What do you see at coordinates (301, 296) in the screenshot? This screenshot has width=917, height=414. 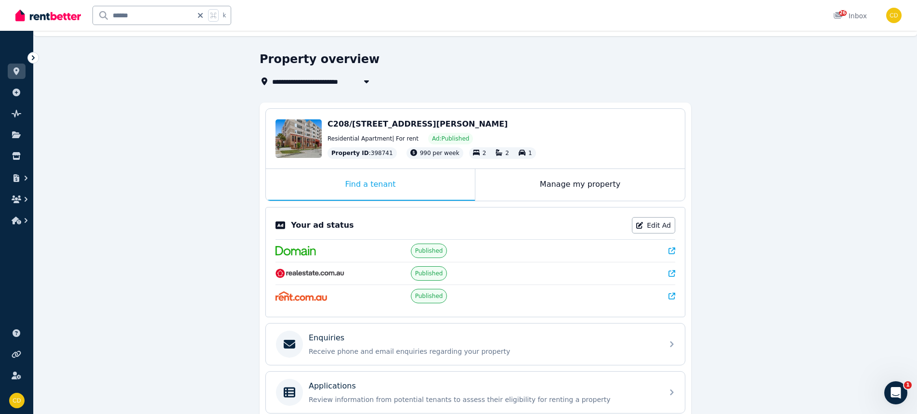 I see `img: Rent.com.au` at bounding box center [301, 296].